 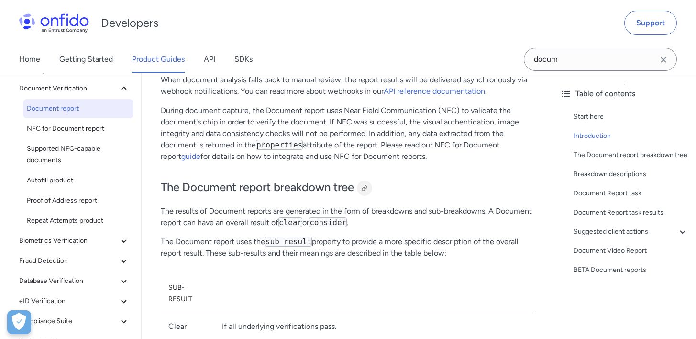 I want to click on button: Database Verification, so click(x=74, y=281).